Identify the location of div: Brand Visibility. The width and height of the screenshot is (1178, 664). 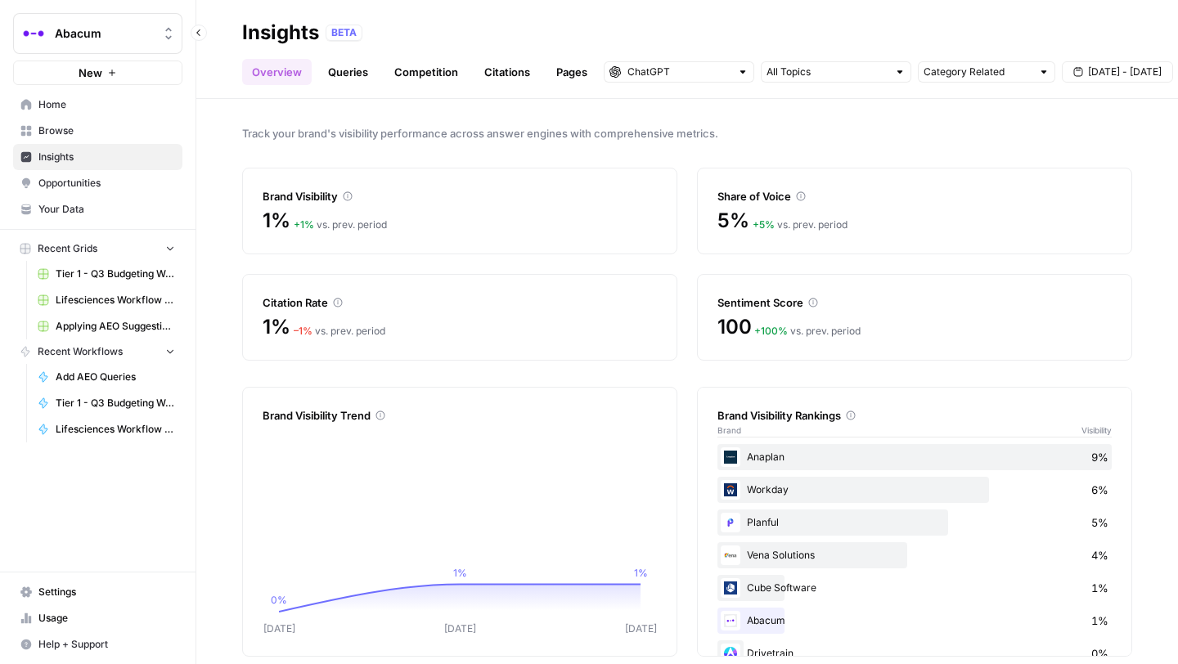
(460, 196).